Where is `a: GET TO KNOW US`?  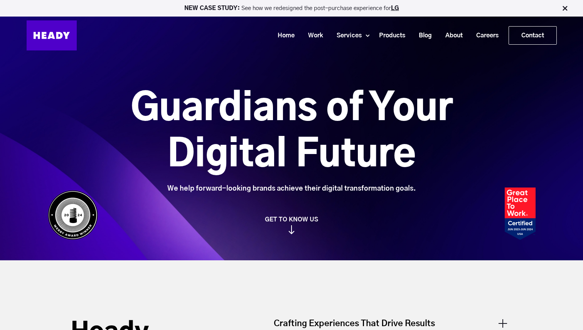 a: GET TO KNOW US is located at coordinates (291, 225).